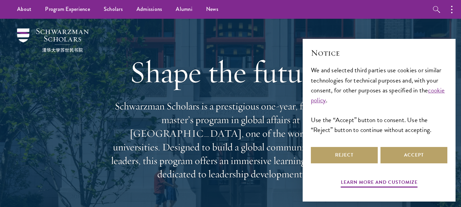 The width and height of the screenshot is (461, 207). I want to click on button: Reject, so click(344, 155).